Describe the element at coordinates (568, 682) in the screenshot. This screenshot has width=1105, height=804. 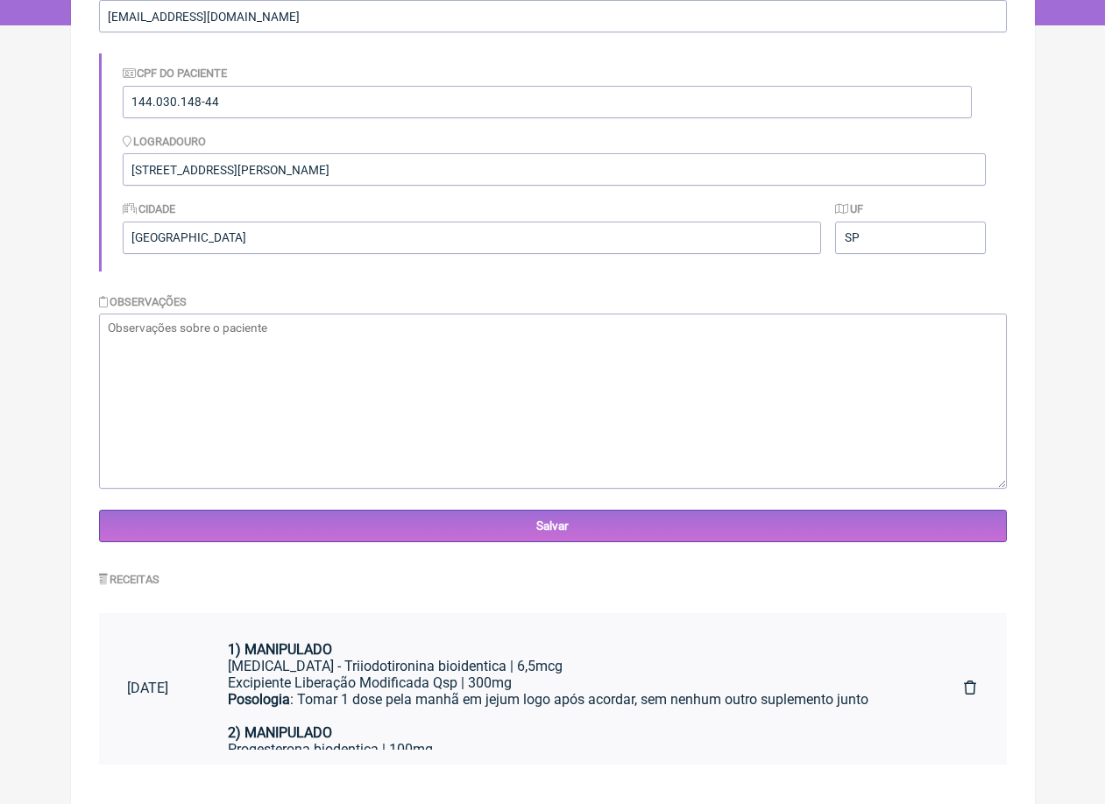
I see `div: Excipiente Liberação Modificada Qsp | 300mg` at that location.